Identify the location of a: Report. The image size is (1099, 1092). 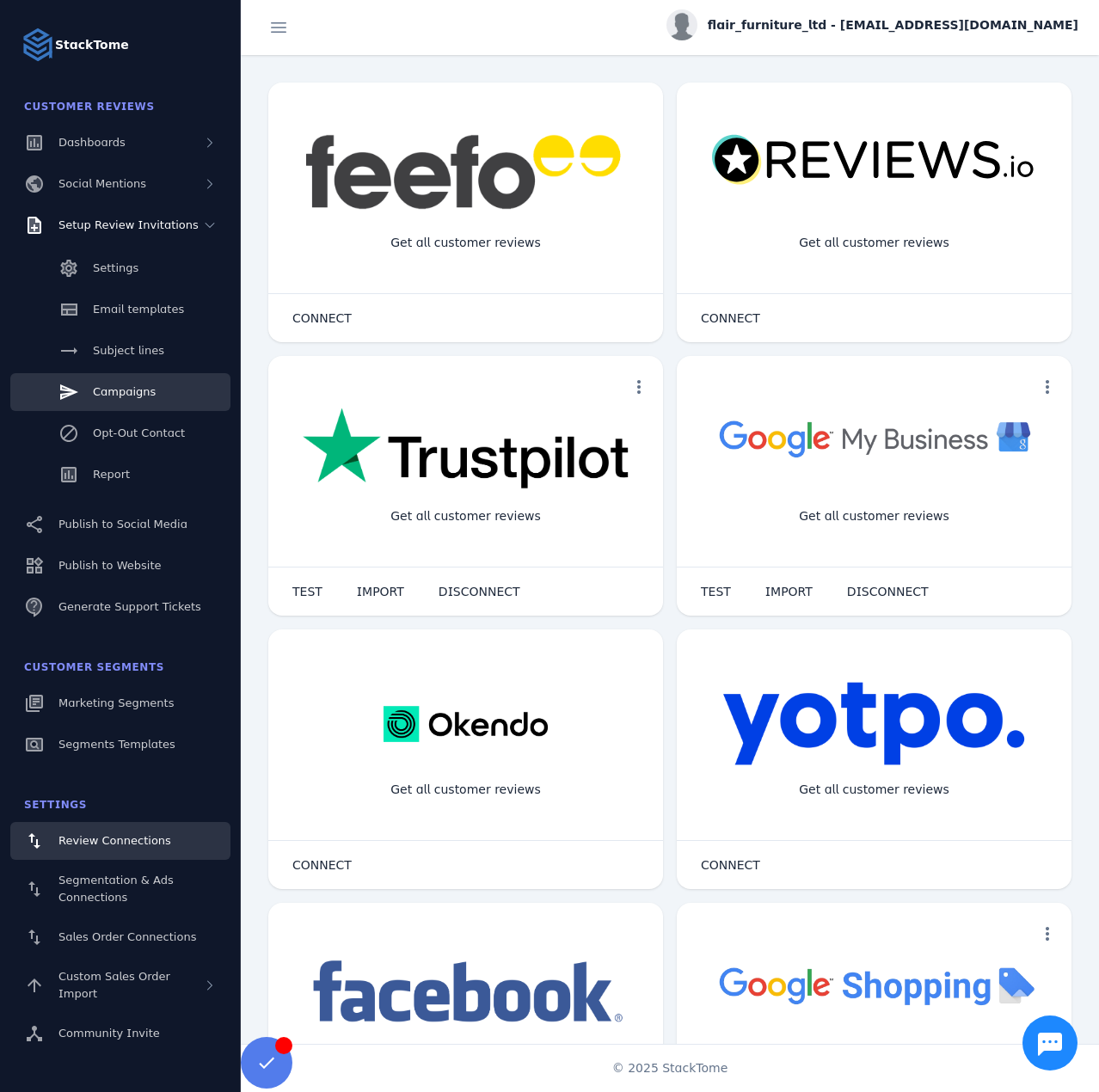
(120, 474).